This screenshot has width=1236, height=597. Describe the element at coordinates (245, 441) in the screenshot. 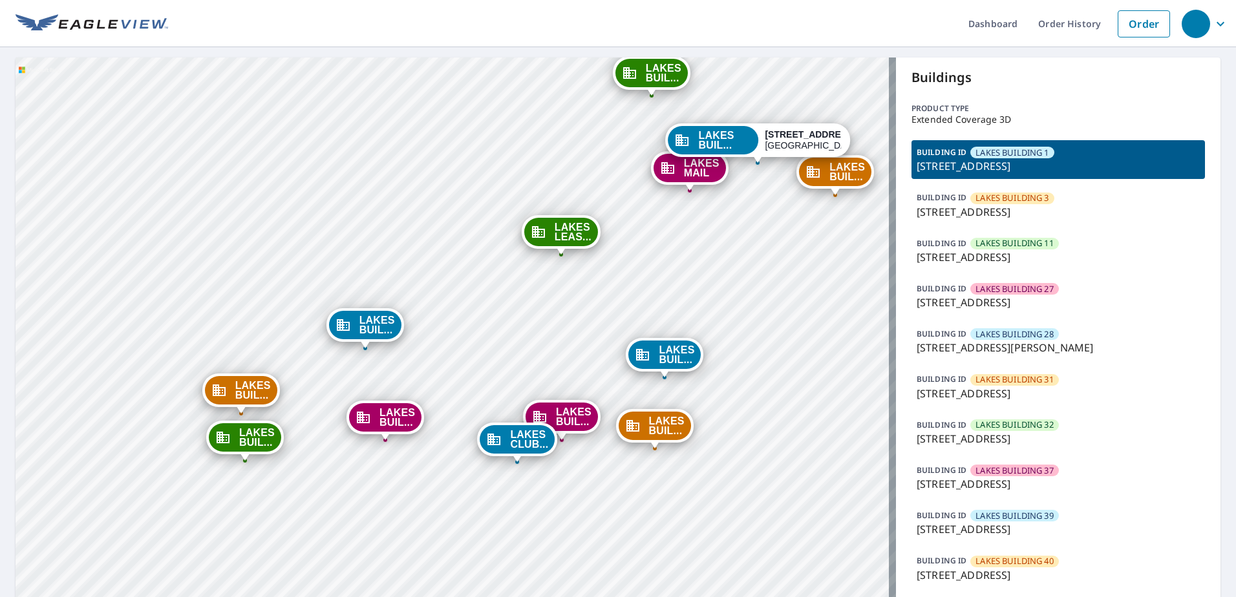

I see `div: Dropped pin, building LAKES BUILDING 32, Commercial property, 5554 Meadow Bend Dr Dallas, TX 75206` at that location.